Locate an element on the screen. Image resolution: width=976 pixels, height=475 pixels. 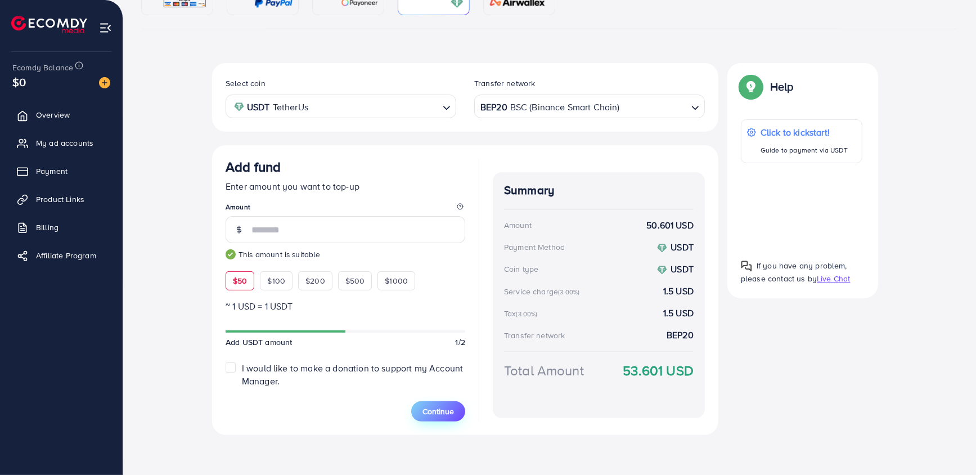
span: Affiliate Program is located at coordinates (66, 255).